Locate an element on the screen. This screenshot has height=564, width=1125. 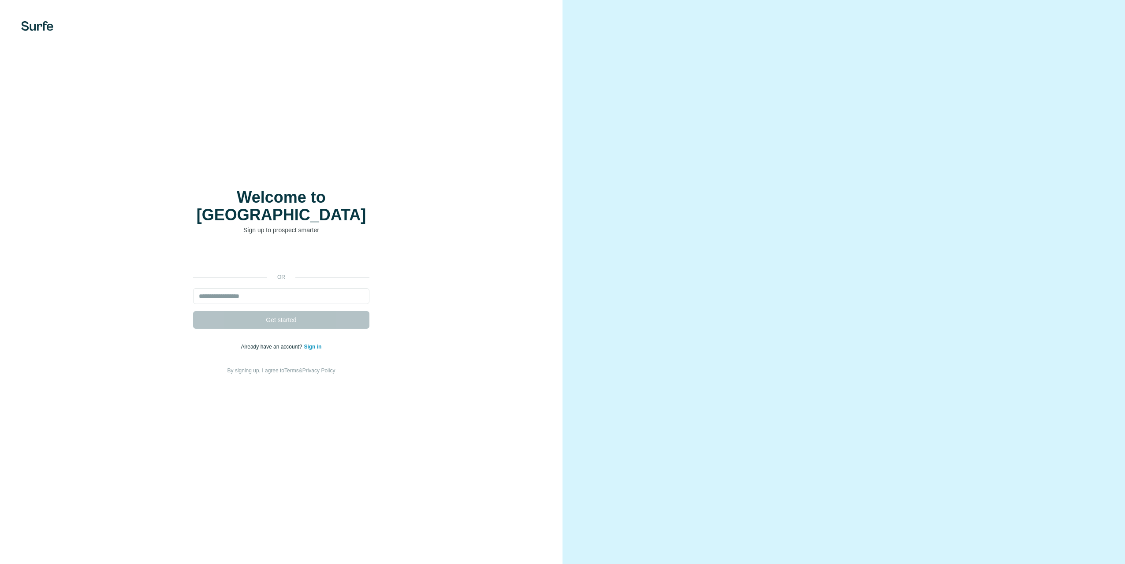
img: Surfe's logo is located at coordinates (37, 26).